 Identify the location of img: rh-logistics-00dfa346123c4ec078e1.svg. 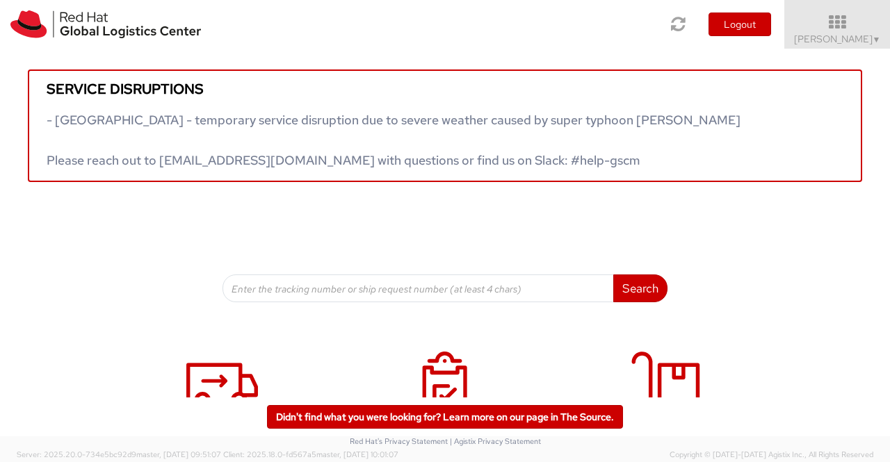
(106, 24).